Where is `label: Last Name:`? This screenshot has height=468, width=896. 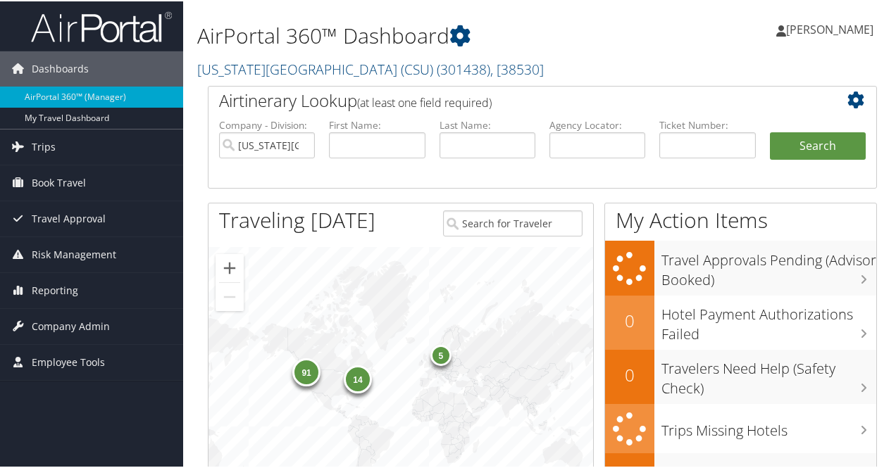
label: Last Name: is located at coordinates (487, 124).